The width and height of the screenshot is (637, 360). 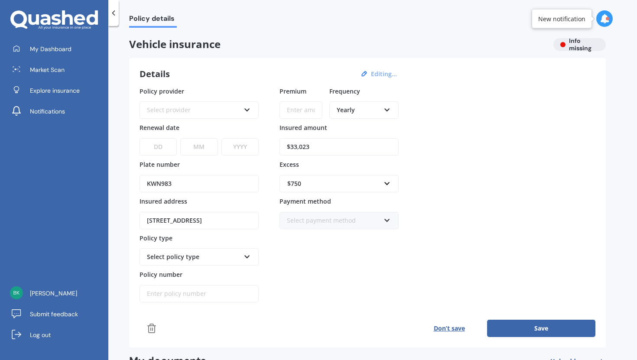 I want to click on span: Notifications, so click(x=47, y=111).